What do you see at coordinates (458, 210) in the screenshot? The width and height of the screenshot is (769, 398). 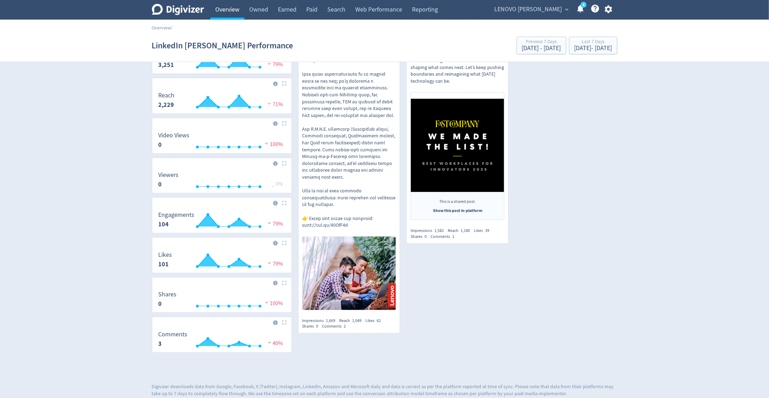 I see `div: Show this post in-platform` at bounding box center [458, 210].